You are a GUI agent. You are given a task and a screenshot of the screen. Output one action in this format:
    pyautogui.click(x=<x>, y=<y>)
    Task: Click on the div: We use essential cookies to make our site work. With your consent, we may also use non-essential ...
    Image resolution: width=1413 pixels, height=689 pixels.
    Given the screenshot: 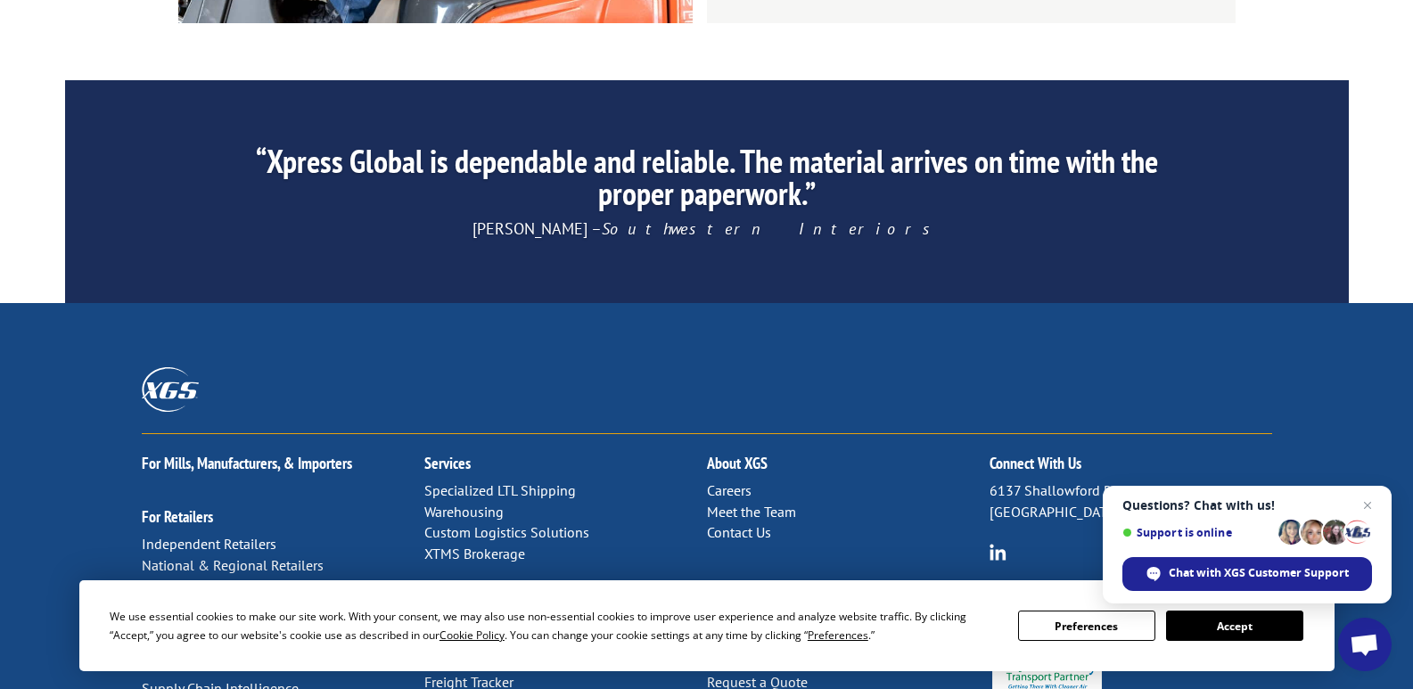 What is the action you would take?
    pyautogui.click(x=553, y=626)
    